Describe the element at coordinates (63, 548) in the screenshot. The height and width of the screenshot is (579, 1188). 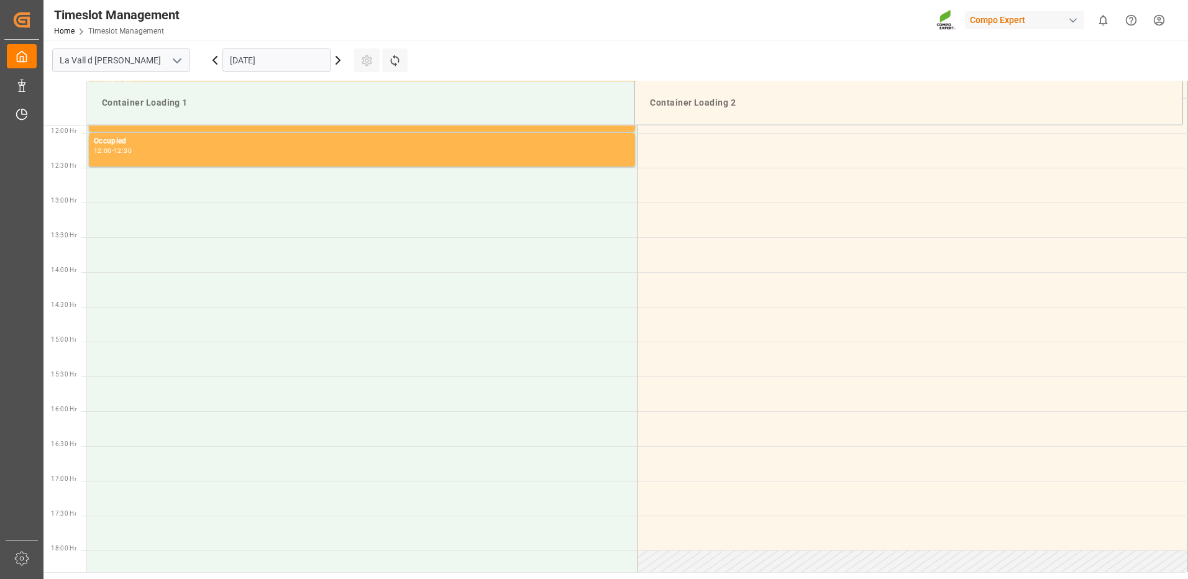
I see `span: 18:00 Hr` at that location.